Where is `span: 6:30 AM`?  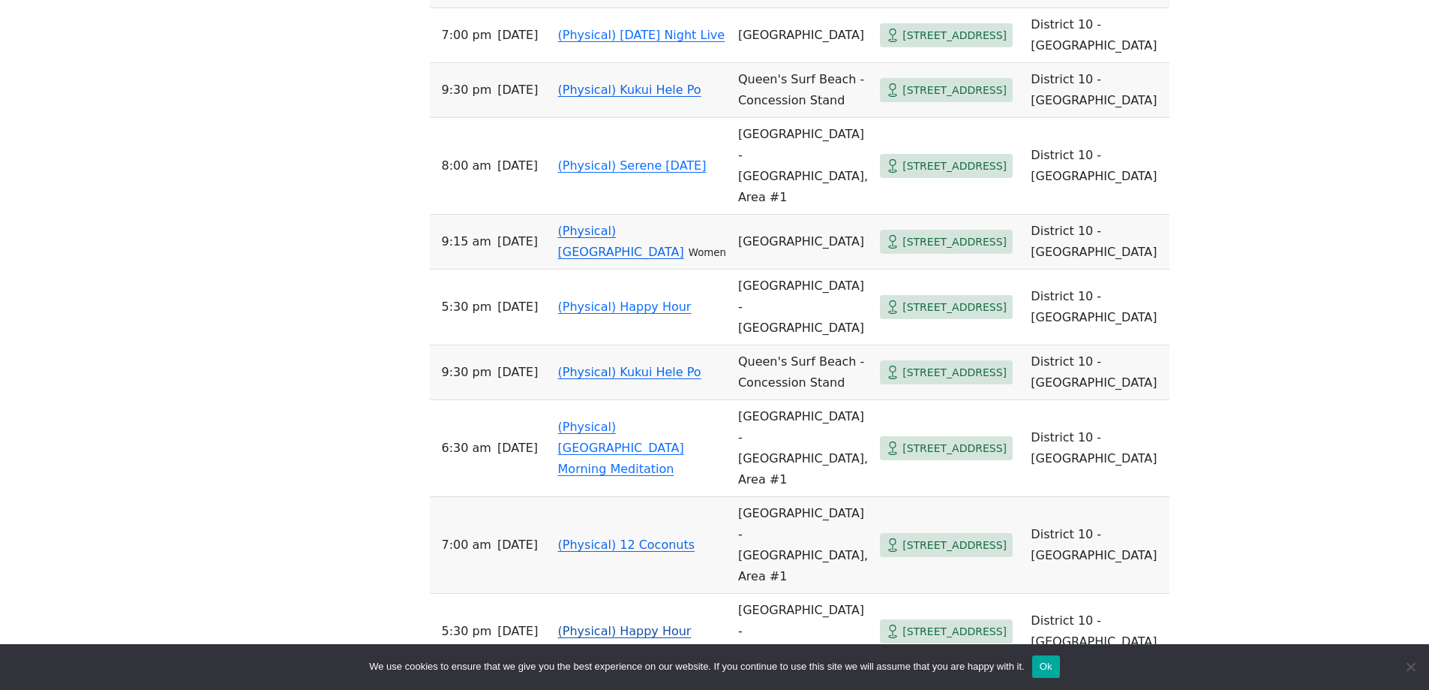 span: 6:30 AM is located at coordinates (467, 448).